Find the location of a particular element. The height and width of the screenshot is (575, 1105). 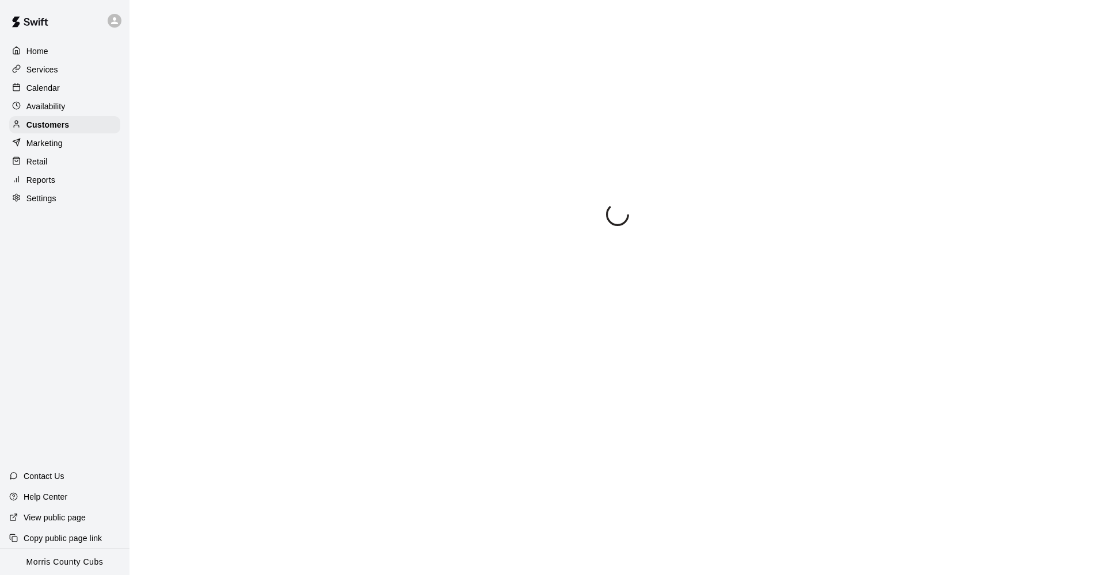

a: Services is located at coordinates (64, 70).